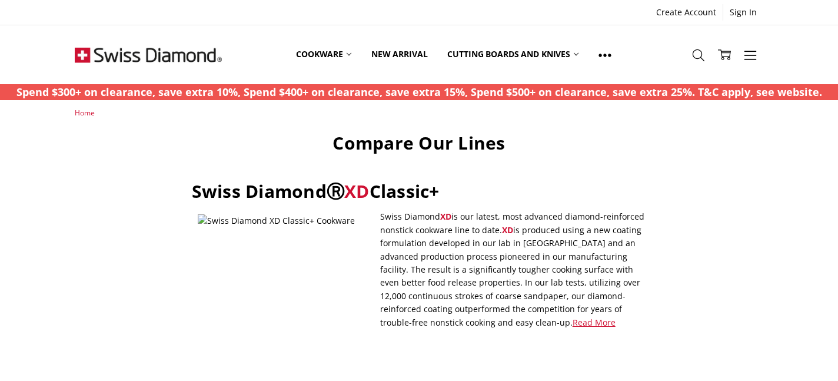 The width and height of the screenshot is (838, 381). Describe the element at coordinates (324, 54) in the screenshot. I see `a: Cookware` at that location.